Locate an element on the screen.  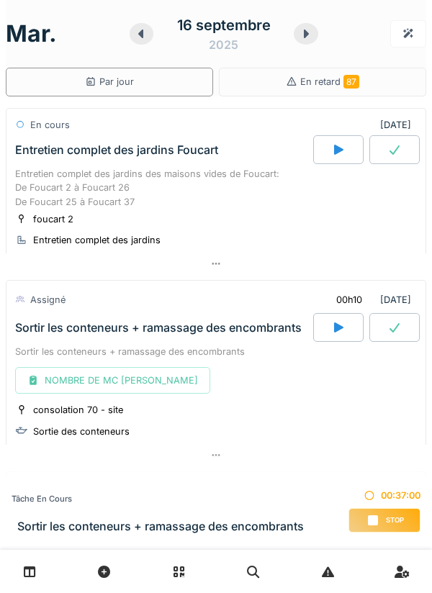
div: Tâche en cours is located at coordinates (158, 499).